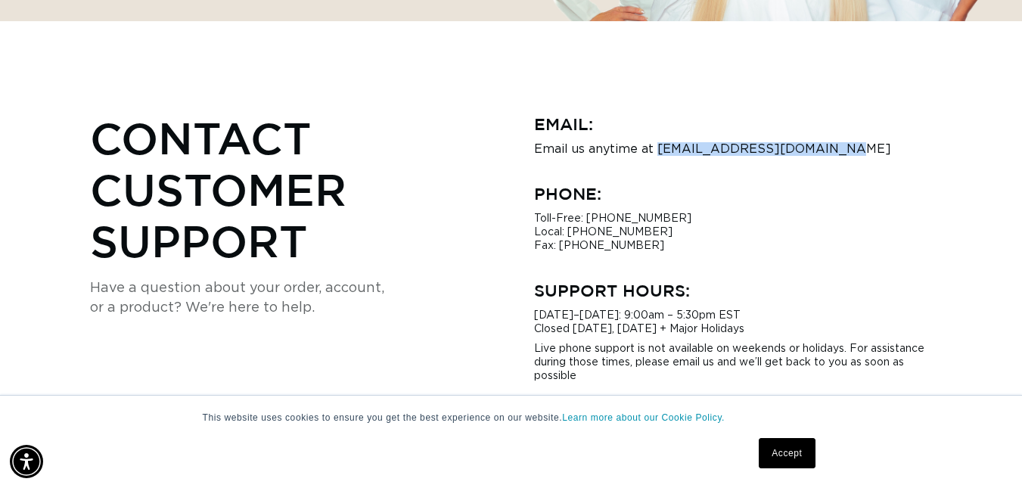 The width and height of the screenshot is (1022, 488). Describe the element at coordinates (733, 124) in the screenshot. I see `h3: Email:` at that location.